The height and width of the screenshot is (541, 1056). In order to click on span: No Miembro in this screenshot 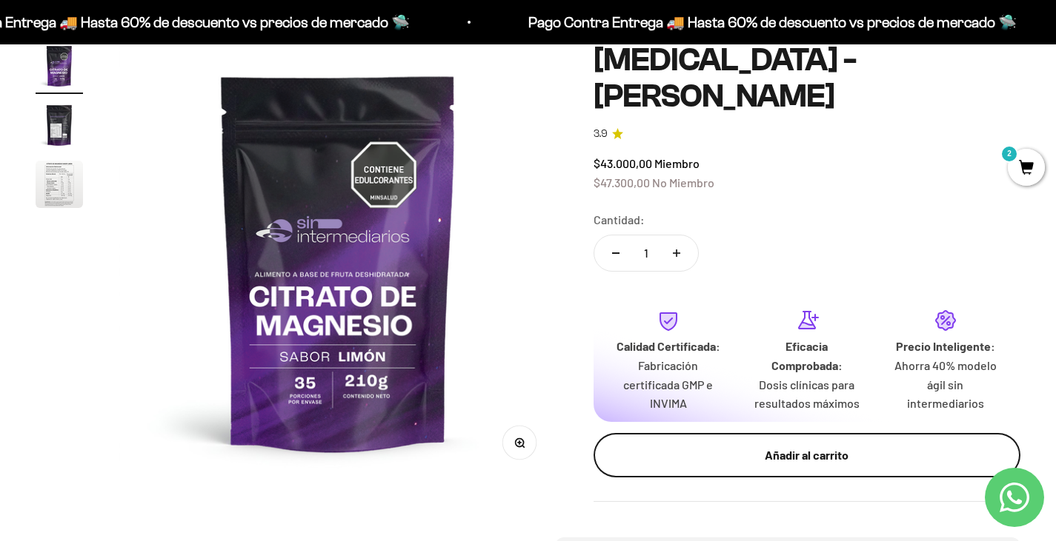, I will do `click(683, 182)`.